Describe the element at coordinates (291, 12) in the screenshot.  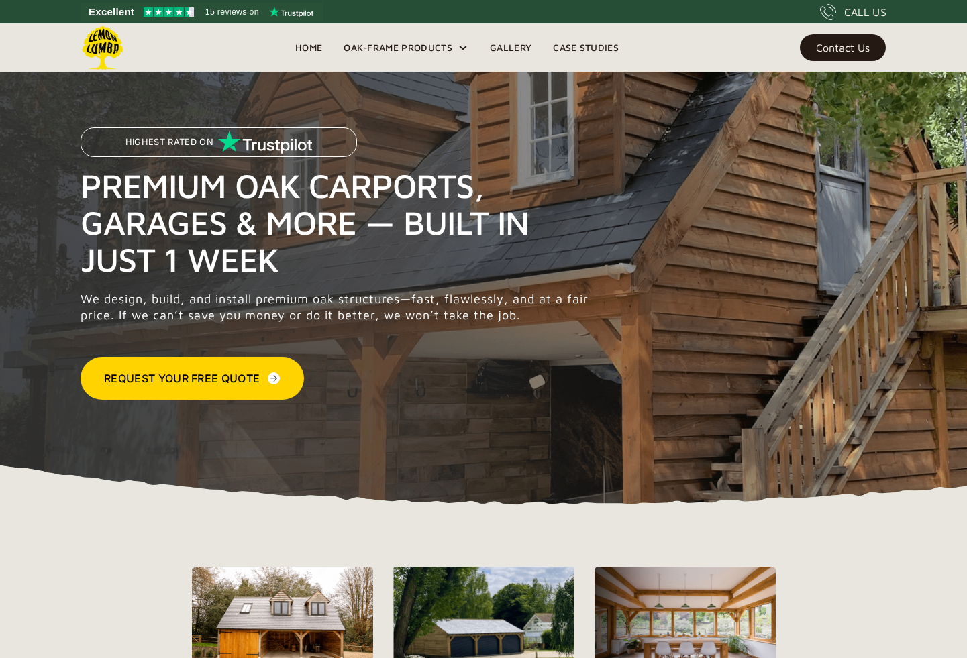
I see `img: Trustpilot logo` at that location.